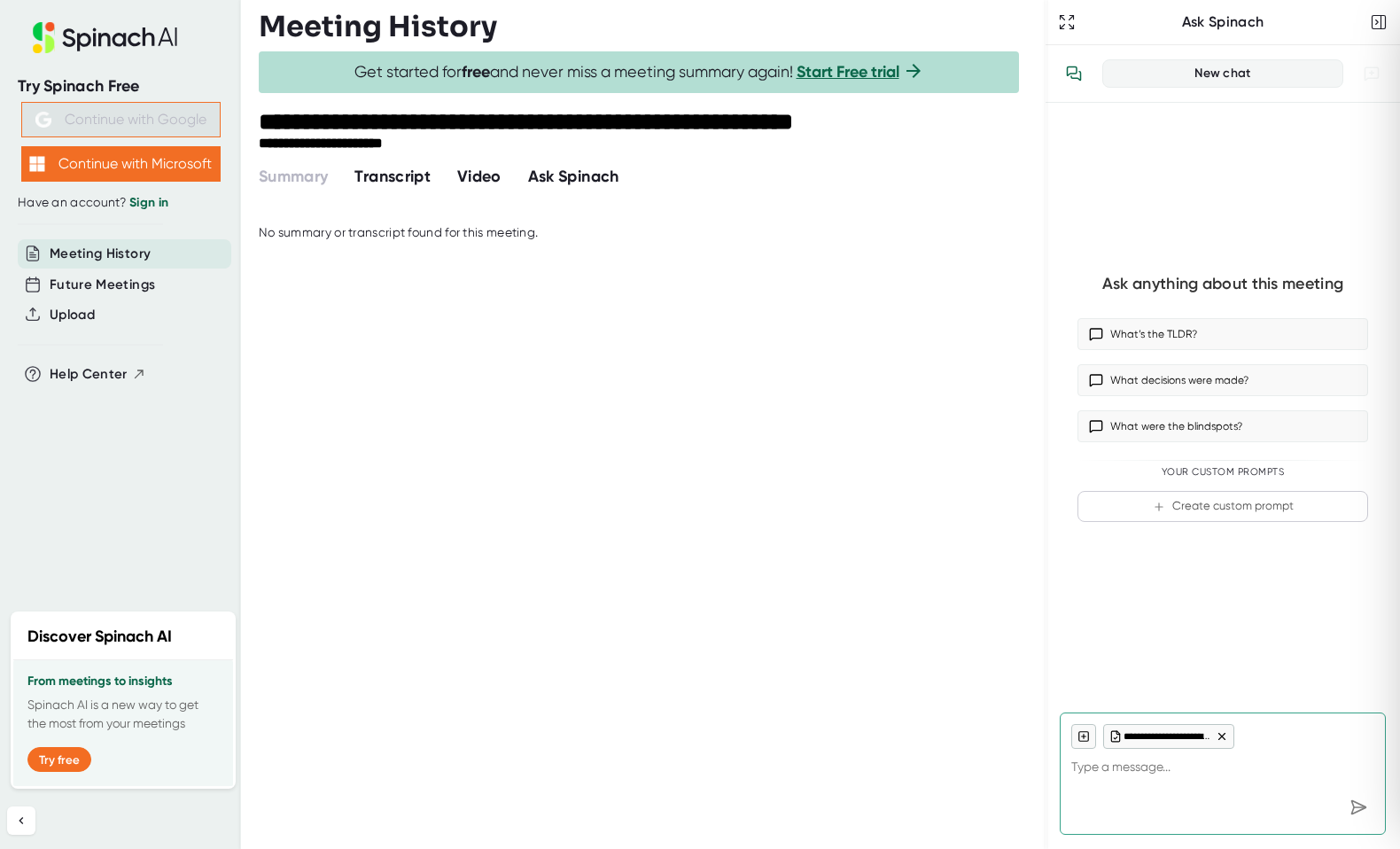  What do you see at coordinates (121, 120) in the screenshot?
I see `button: Continue with Google` at bounding box center [121, 120].